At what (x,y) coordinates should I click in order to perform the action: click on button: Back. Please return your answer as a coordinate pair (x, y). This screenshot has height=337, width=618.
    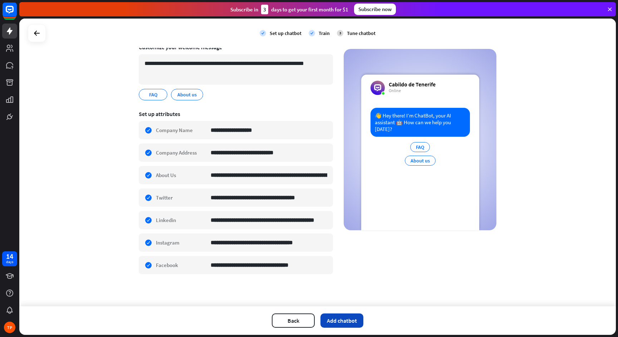
    Looking at the image, I should click on (293, 321).